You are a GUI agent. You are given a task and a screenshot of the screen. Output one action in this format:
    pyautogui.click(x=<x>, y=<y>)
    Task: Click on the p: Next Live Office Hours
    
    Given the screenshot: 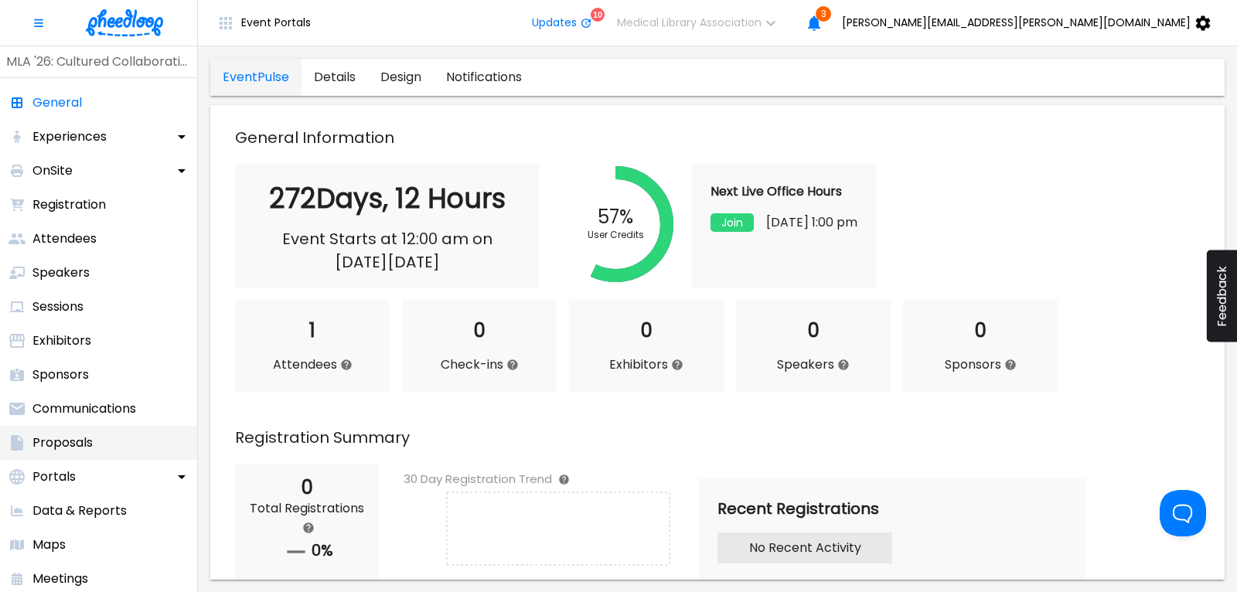 What is the action you would take?
    pyautogui.click(x=791, y=192)
    